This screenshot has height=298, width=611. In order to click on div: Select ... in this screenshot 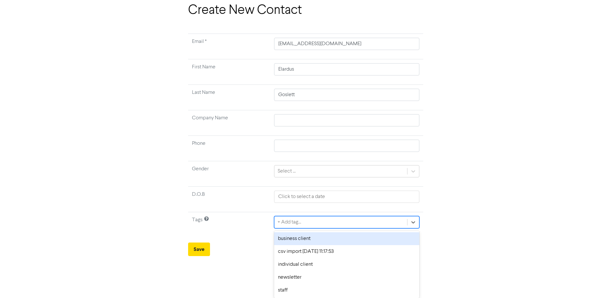, I will do `click(287, 171)`.